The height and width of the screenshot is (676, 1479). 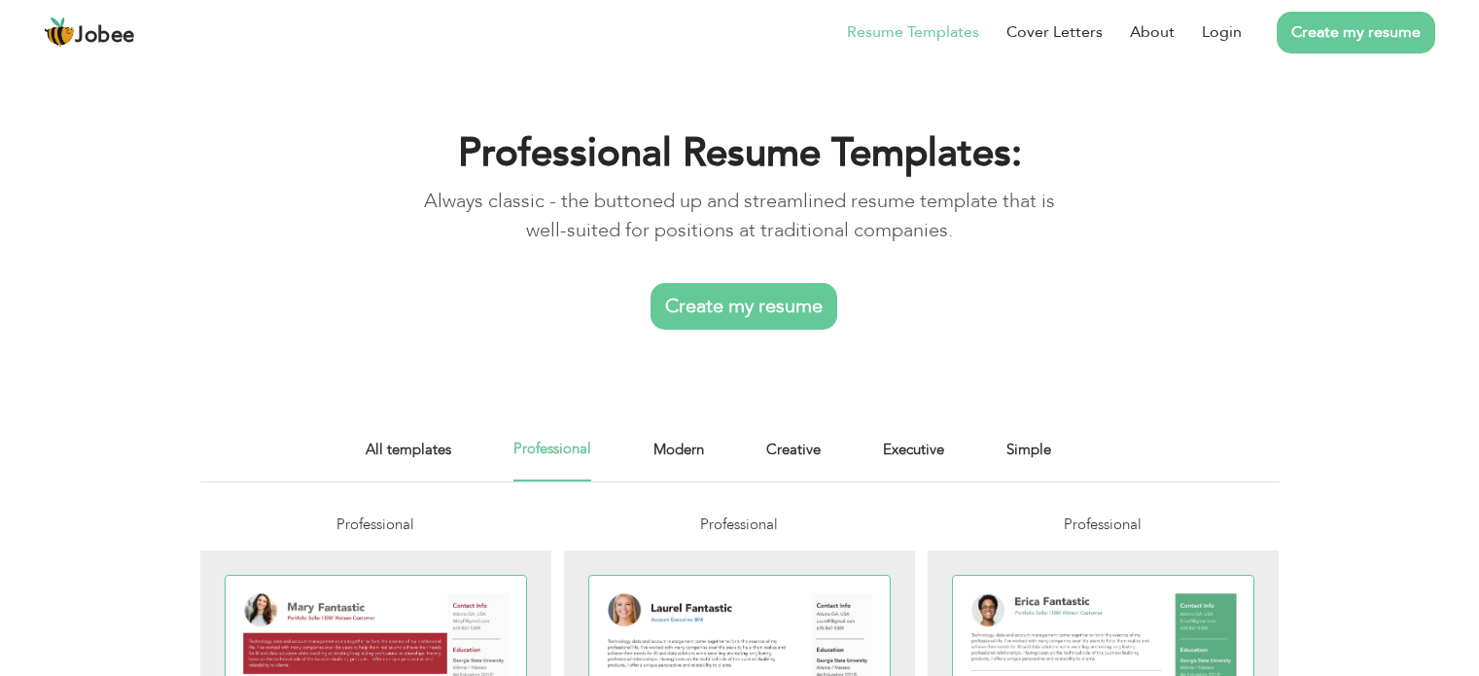 What do you see at coordinates (89, 32) in the screenshot?
I see `a: Jobee` at bounding box center [89, 32].